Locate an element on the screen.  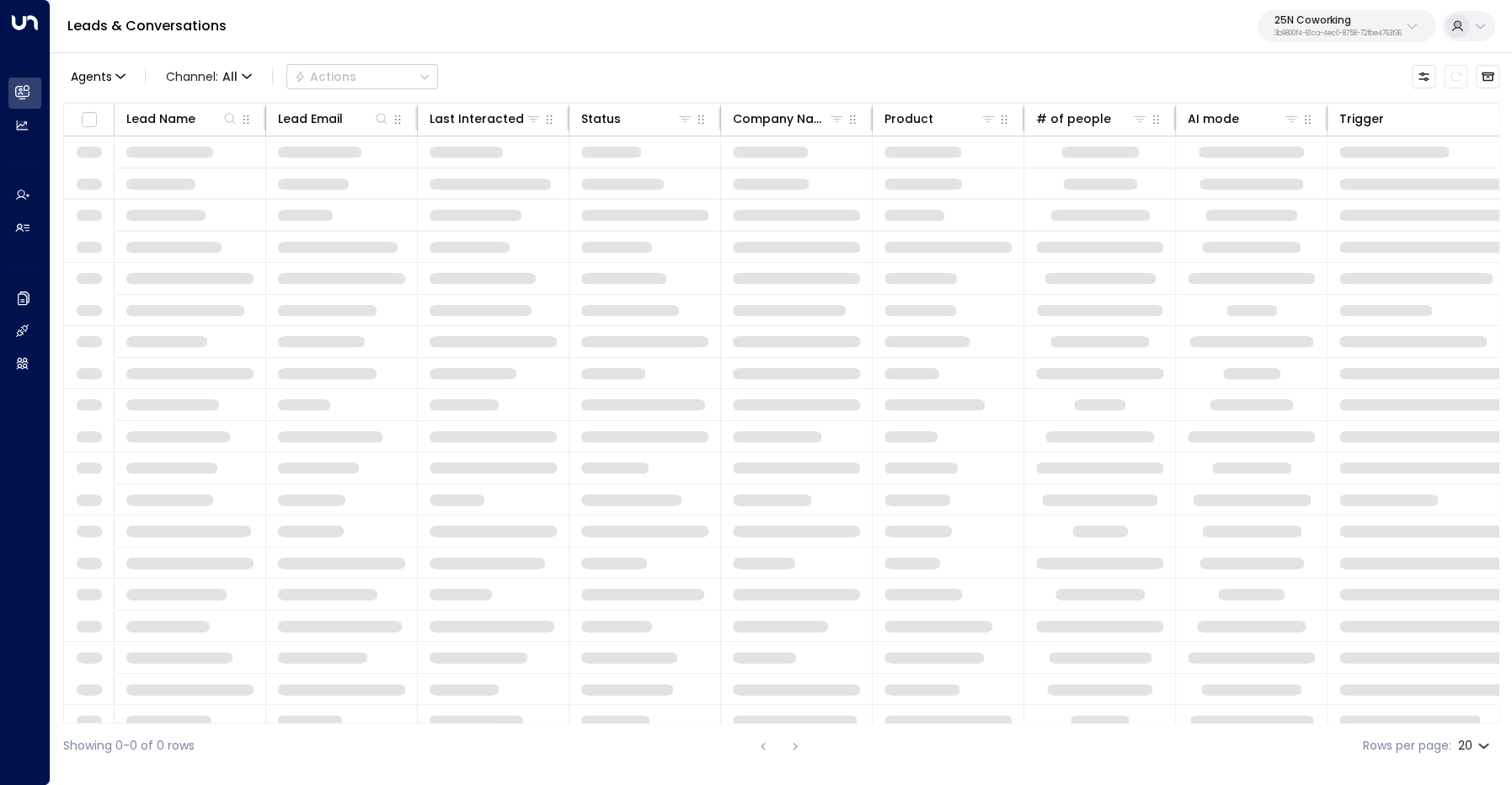
span: Agents is located at coordinates (91, 76).